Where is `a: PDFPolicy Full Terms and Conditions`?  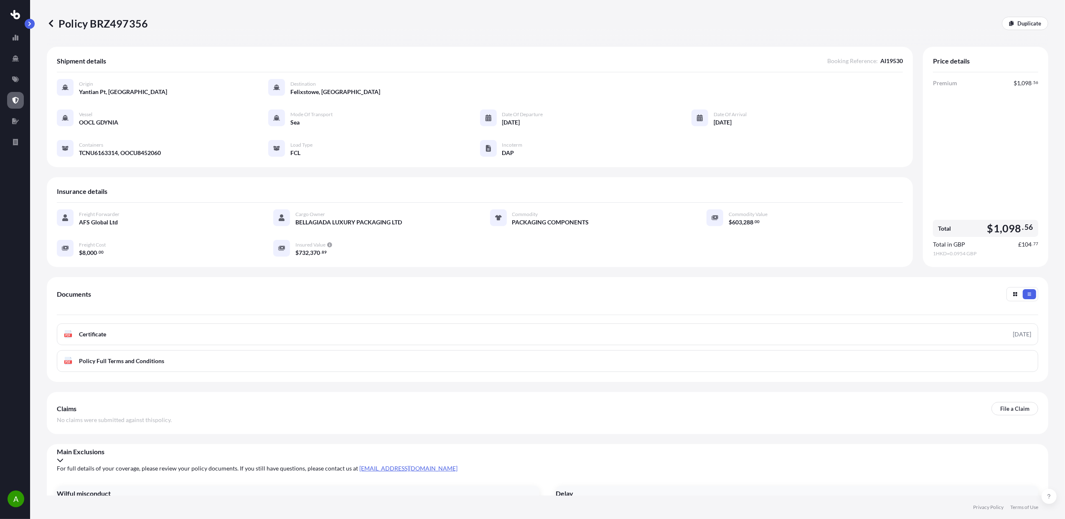
a: PDFPolicy Full Terms and Conditions is located at coordinates (548, 361).